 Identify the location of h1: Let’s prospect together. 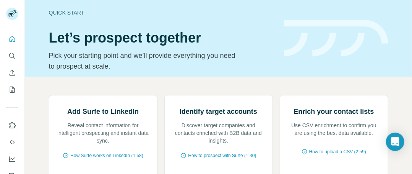
(162, 38).